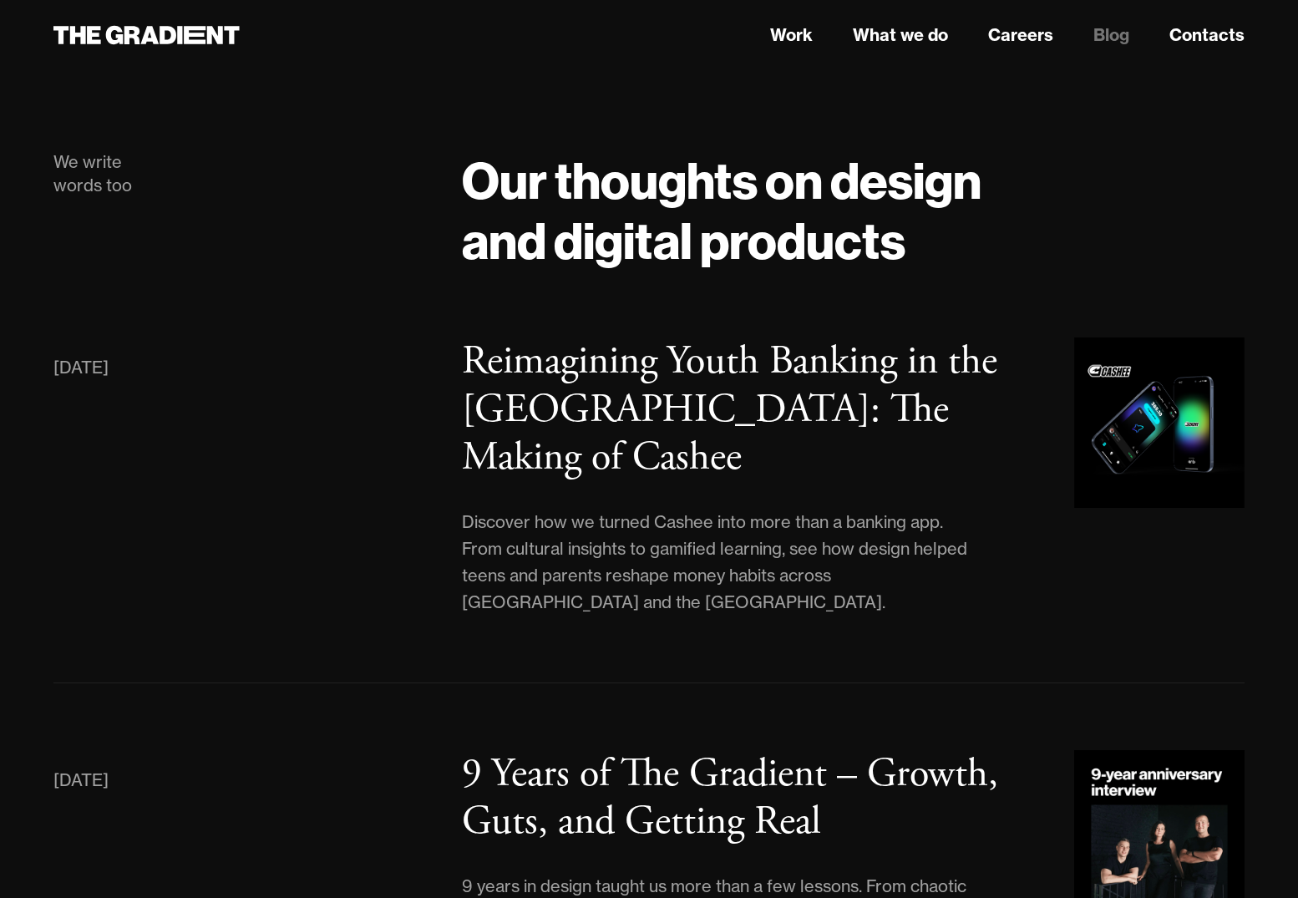 The width and height of the screenshot is (1298, 898). What do you see at coordinates (901, 35) in the screenshot?
I see `a: What we do` at bounding box center [901, 35].